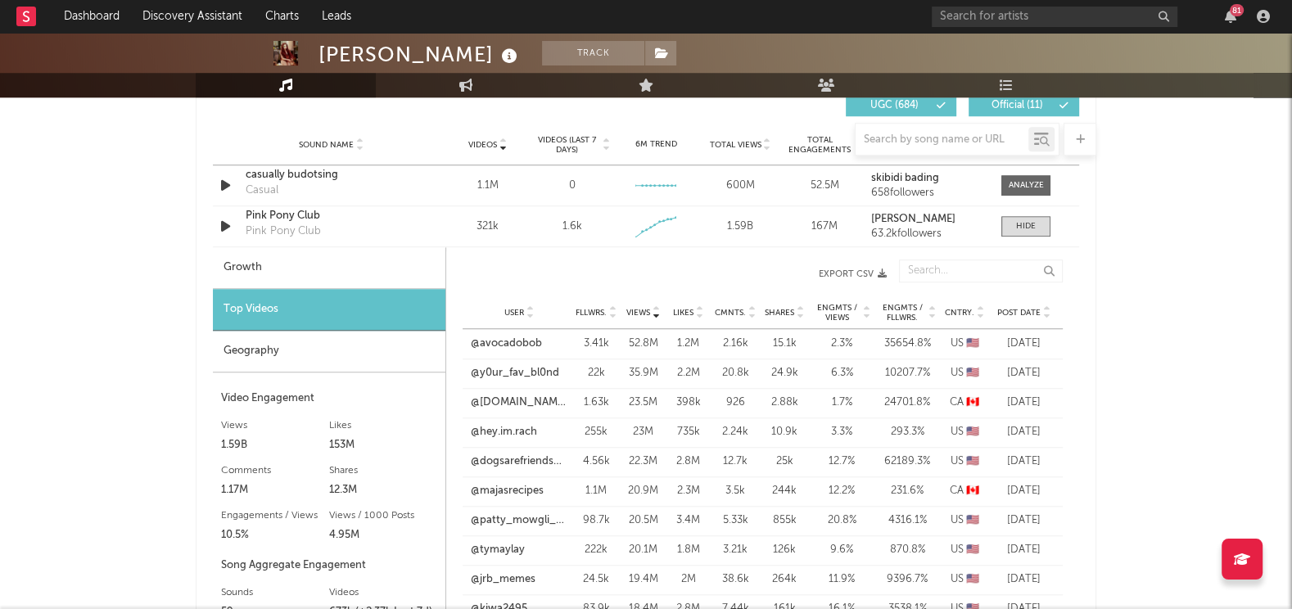  I want to click on div: 23M, so click(643, 432).